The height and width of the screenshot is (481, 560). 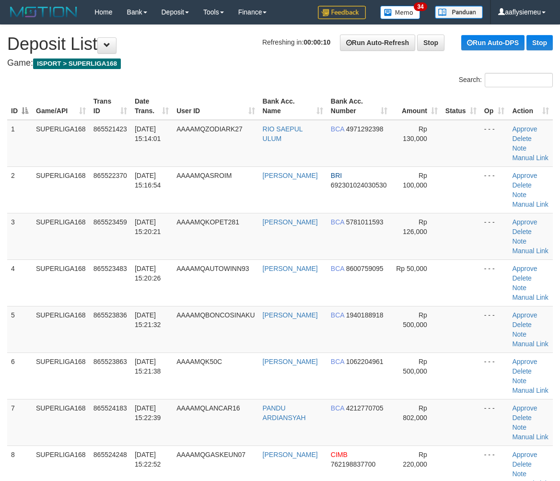 What do you see at coordinates (20, 236) in the screenshot?
I see `td: 3` at bounding box center [20, 236].